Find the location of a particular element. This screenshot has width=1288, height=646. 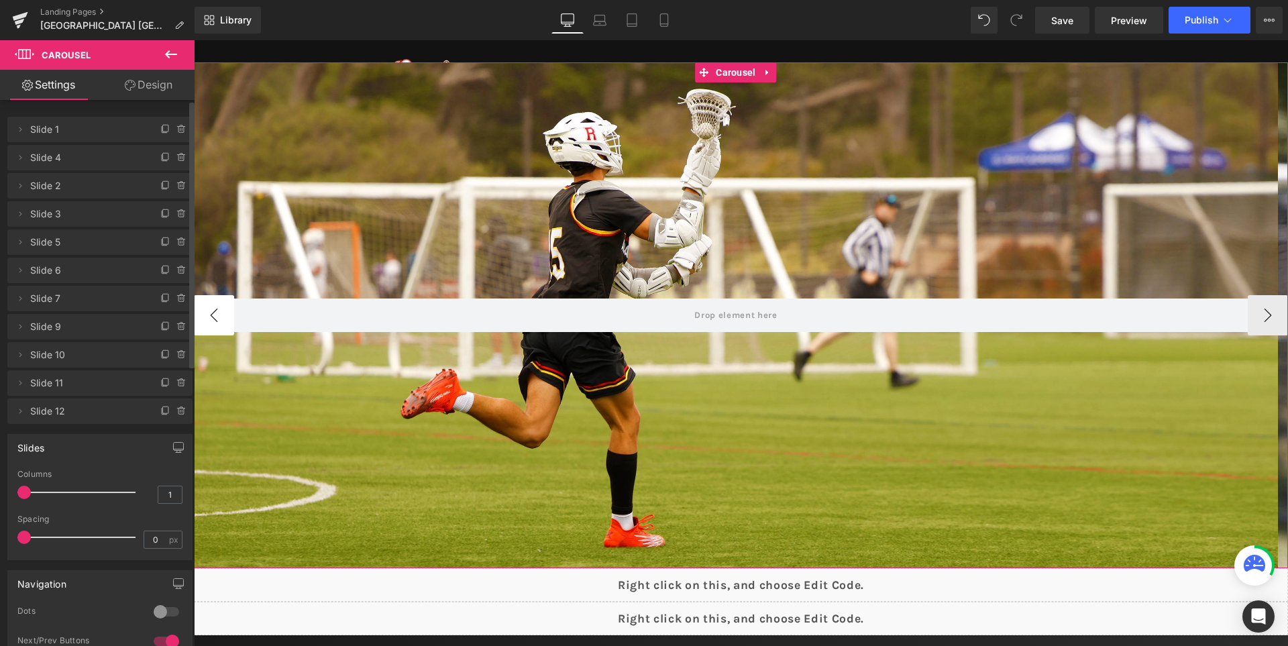

a: Desktop is located at coordinates (567, 20).